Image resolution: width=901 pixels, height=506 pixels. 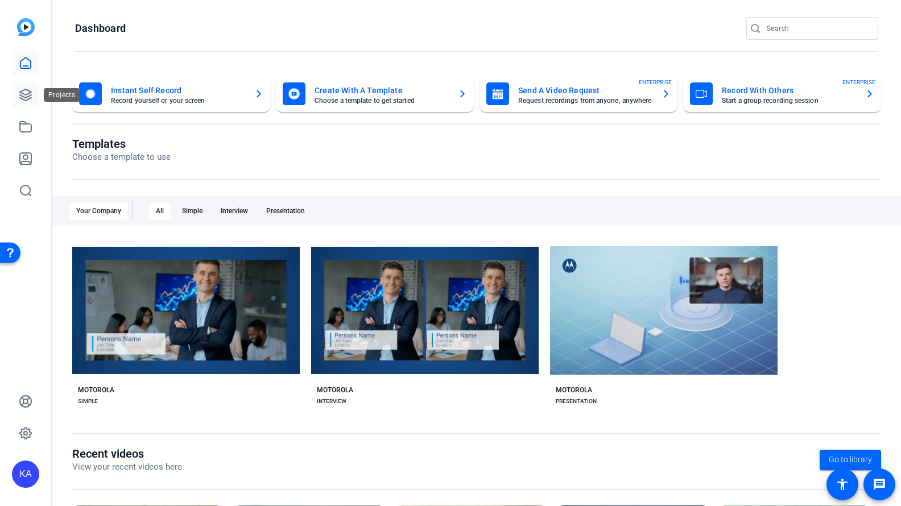 What do you see at coordinates (234, 211) in the screenshot?
I see `div: Interview` at bounding box center [234, 211].